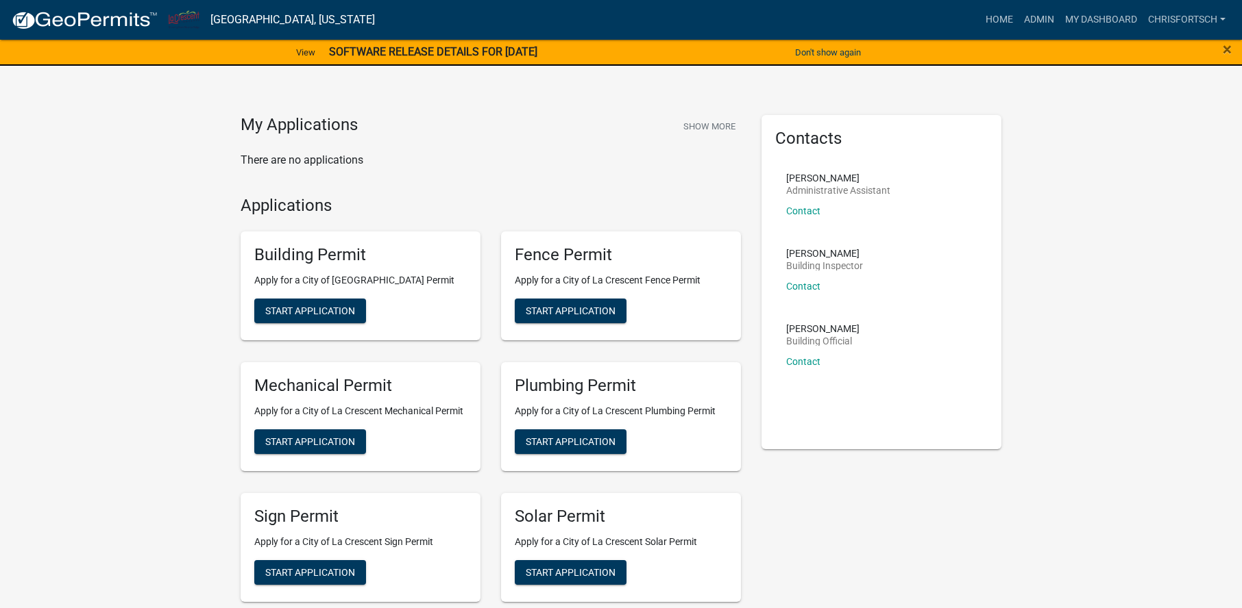 The height and width of the screenshot is (608, 1242). Describe the element at coordinates (360, 411) in the screenshot. I see `p: Apply for a City of La Crescent Mechanical Permit` at that location.